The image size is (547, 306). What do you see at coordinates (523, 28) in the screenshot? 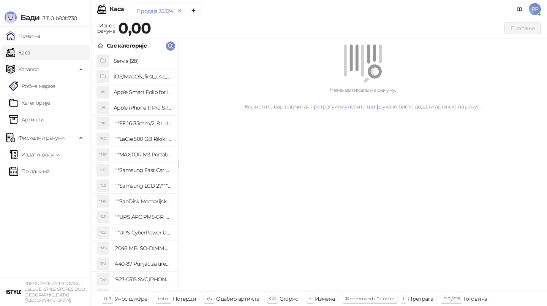
I see `button: Плаћање` at bounding box center [523, 28].